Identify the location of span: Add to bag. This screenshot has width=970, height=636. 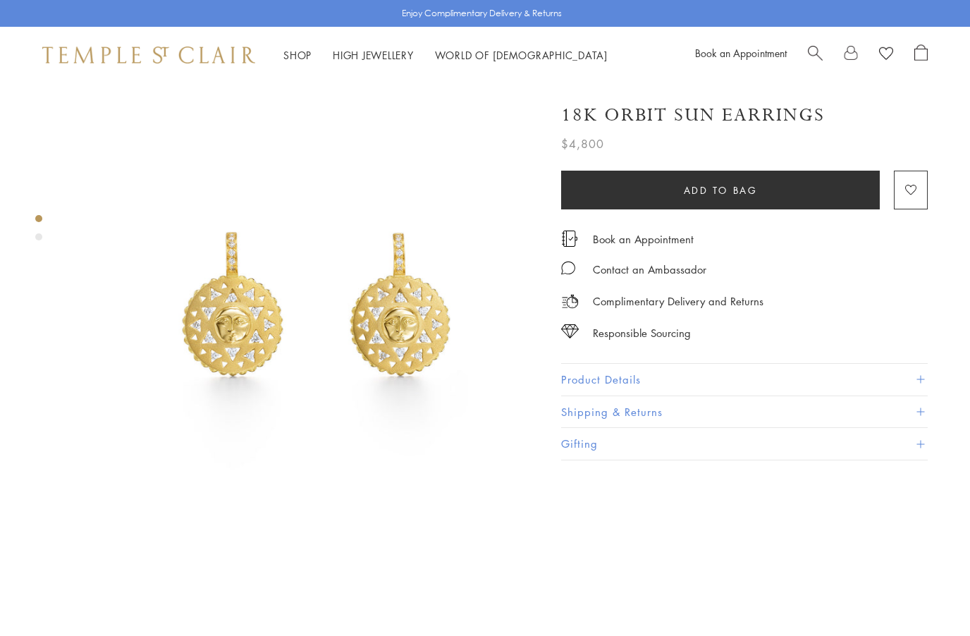
(721, 190).